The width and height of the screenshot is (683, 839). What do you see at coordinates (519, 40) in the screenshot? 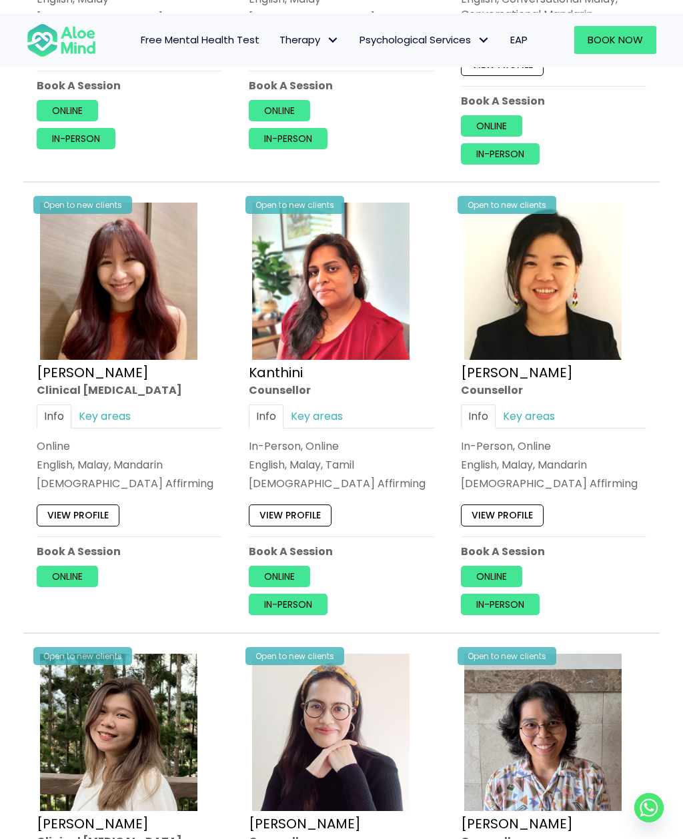
I see `a: EAP` at bounding box center [519, 40].